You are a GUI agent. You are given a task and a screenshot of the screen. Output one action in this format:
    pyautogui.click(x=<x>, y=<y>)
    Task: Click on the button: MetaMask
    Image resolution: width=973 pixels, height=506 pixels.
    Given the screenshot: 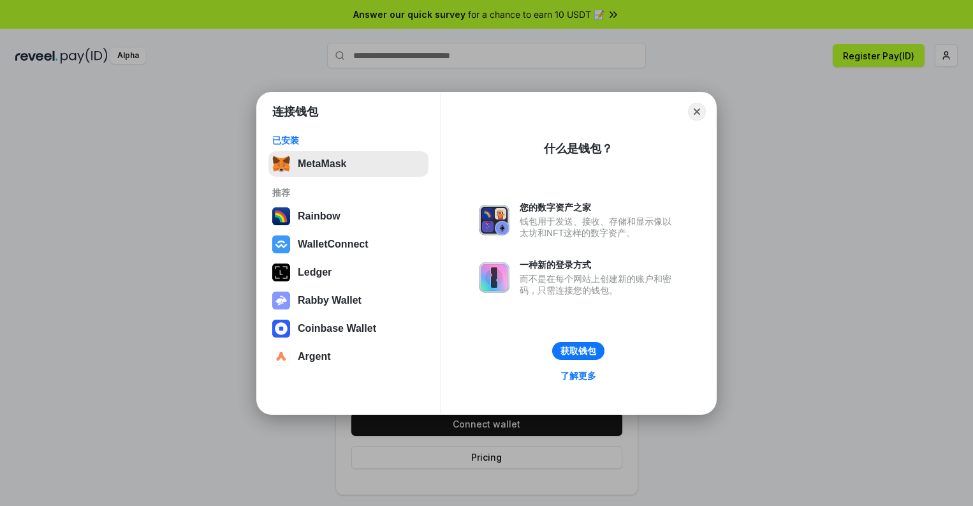 What is the action you would take?
    pyautogui.click(x=348, y=164)
    